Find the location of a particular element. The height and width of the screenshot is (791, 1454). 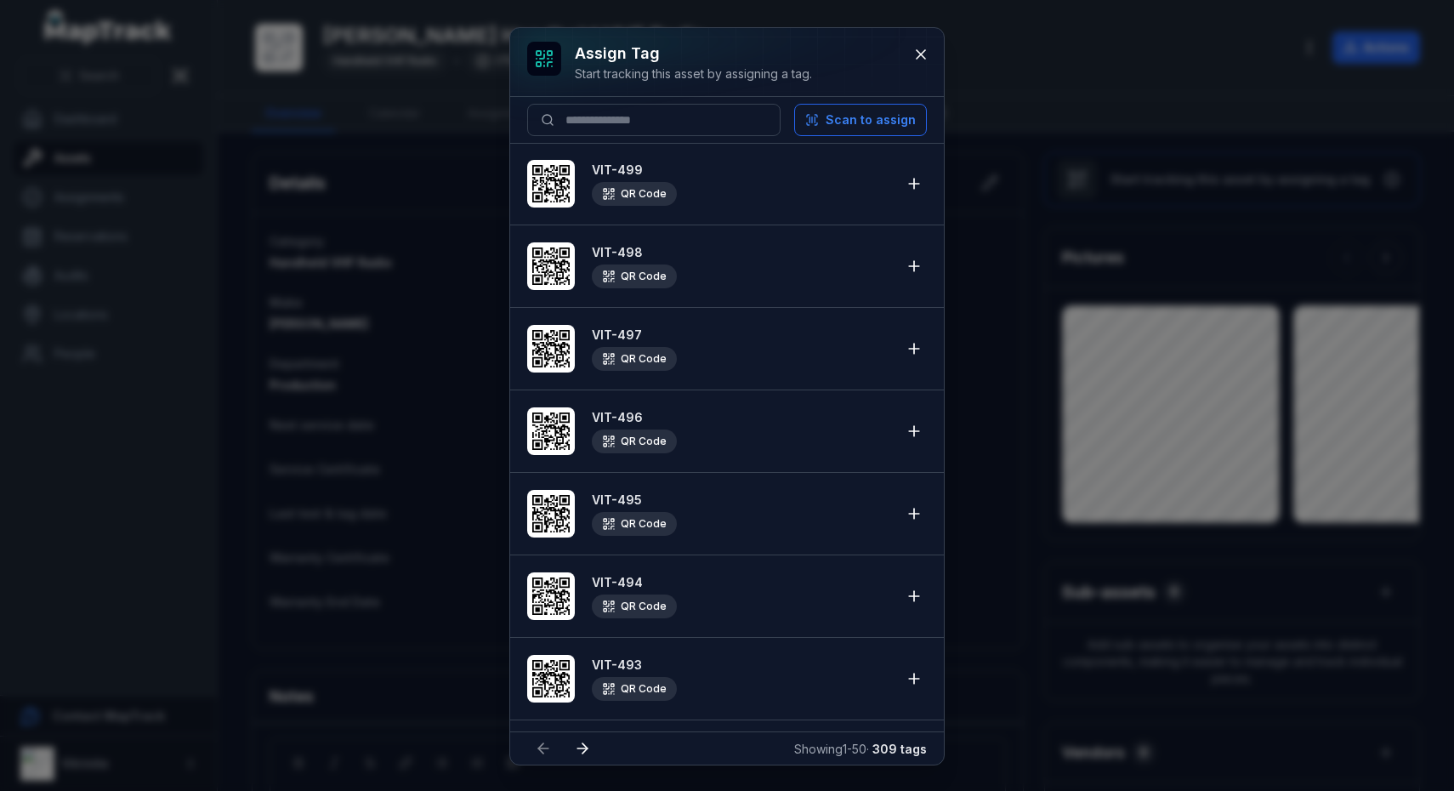

strong: VIT-496 is located at coordinates (741, 417).